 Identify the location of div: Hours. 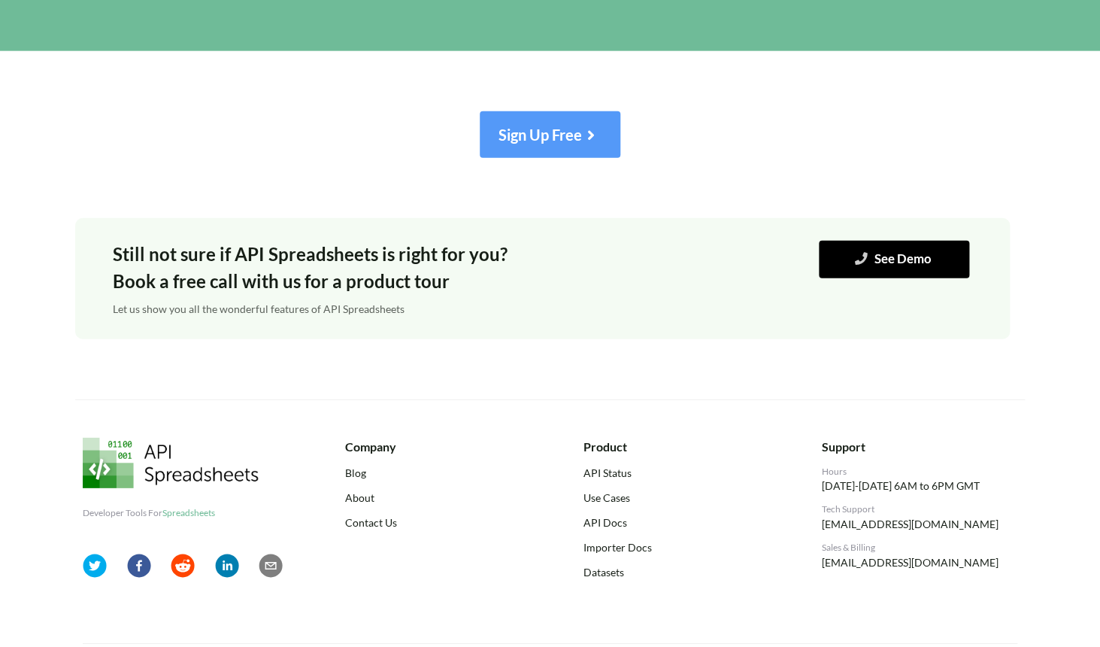
(919, 472).